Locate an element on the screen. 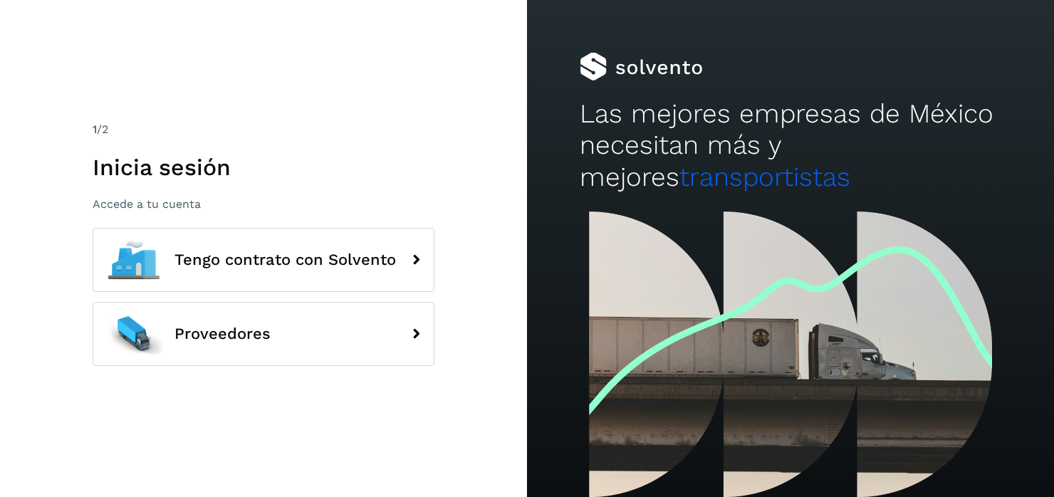 The image size is (1054, 497). span: 1 is located at coordinates (95, 129).